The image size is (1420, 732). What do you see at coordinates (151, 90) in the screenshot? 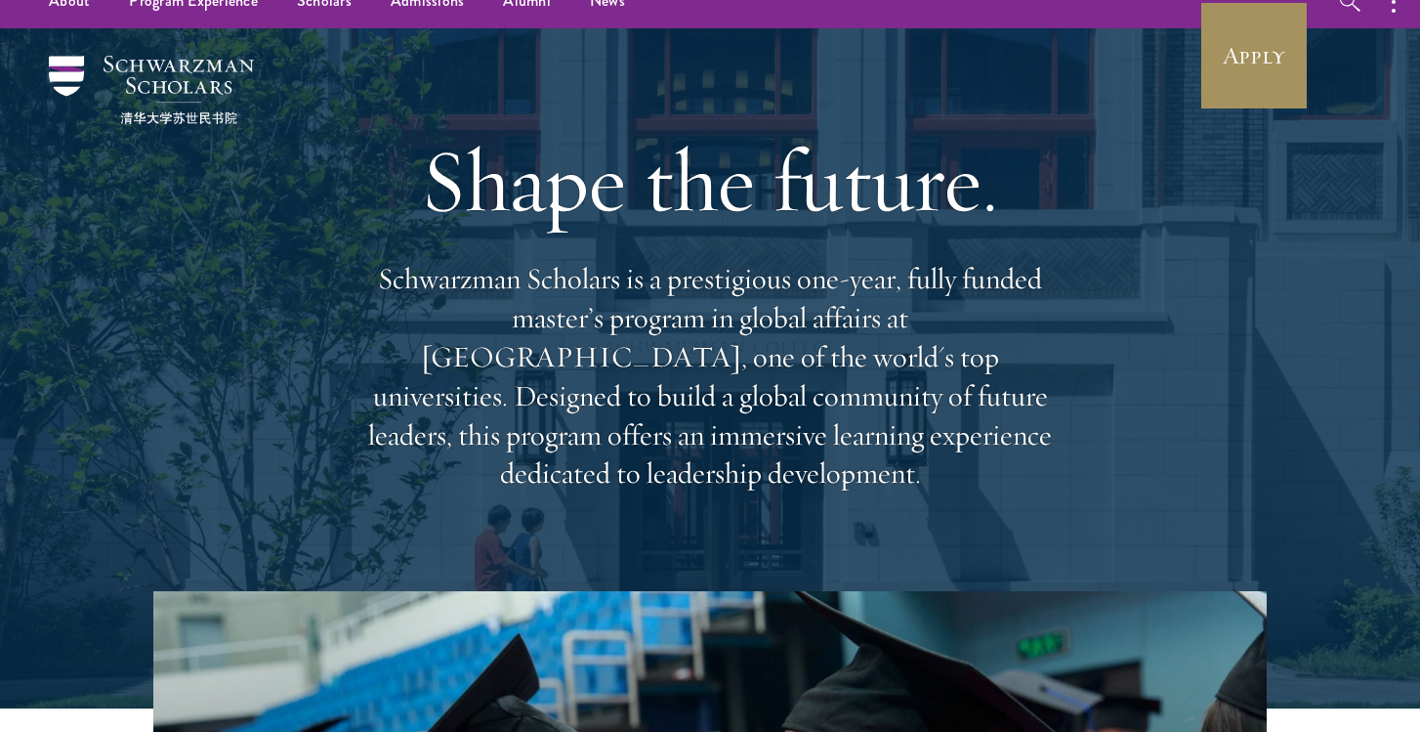
I see `img: Schwarzman Scholars` at bounding box center [151, 90].